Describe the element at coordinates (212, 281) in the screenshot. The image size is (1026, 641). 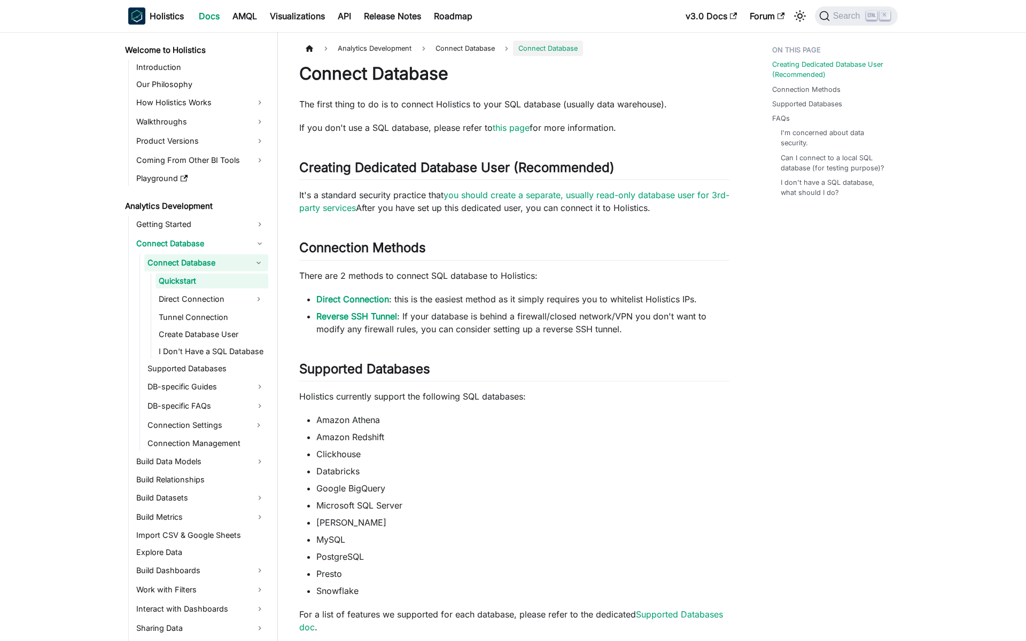
I see `a: Quickstart` at that location.